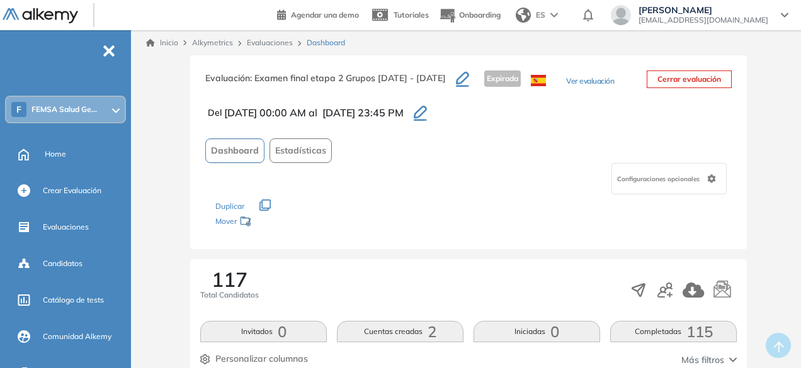 Image resolution: width=801 pixels, height=368 pixels. Describe the element at coordinates (673, 332) in the screenshot. I see `button: Completadas115` at that location.